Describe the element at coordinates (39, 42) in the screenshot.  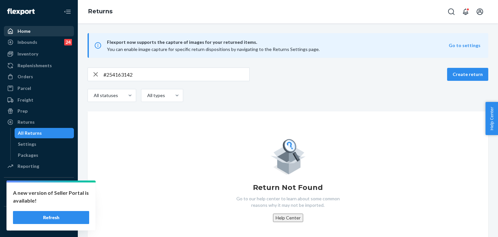
I see `a: Inbounds24` at that location.